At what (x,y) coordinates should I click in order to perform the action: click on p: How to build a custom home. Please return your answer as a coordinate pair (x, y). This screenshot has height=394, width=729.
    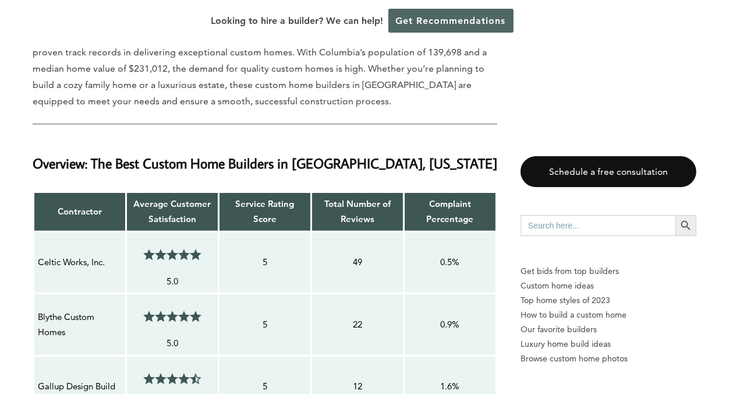
    Looking at the image, I should click on (609, 315).